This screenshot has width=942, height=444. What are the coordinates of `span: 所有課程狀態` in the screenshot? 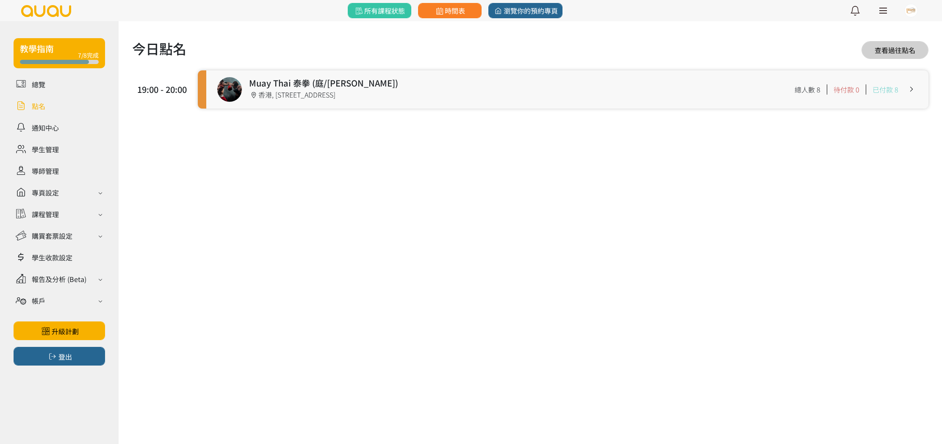 It's located at (379, 11).